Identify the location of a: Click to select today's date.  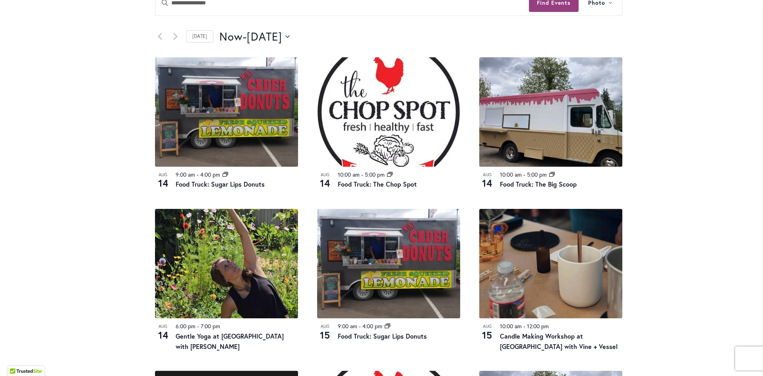
(200, 36).